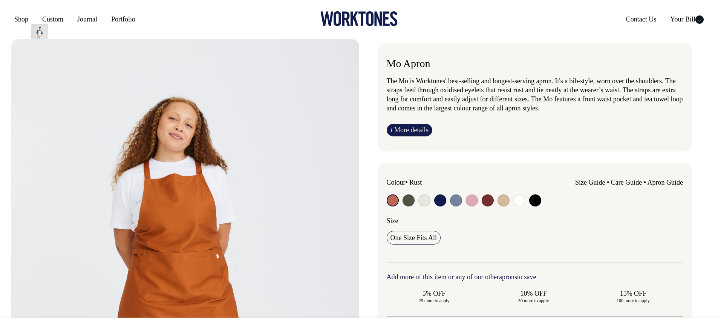  What do you see at coordinates (633, 301) in the screenshot?
I see `span: 100 more to apply` at bounding box center [633, 301].